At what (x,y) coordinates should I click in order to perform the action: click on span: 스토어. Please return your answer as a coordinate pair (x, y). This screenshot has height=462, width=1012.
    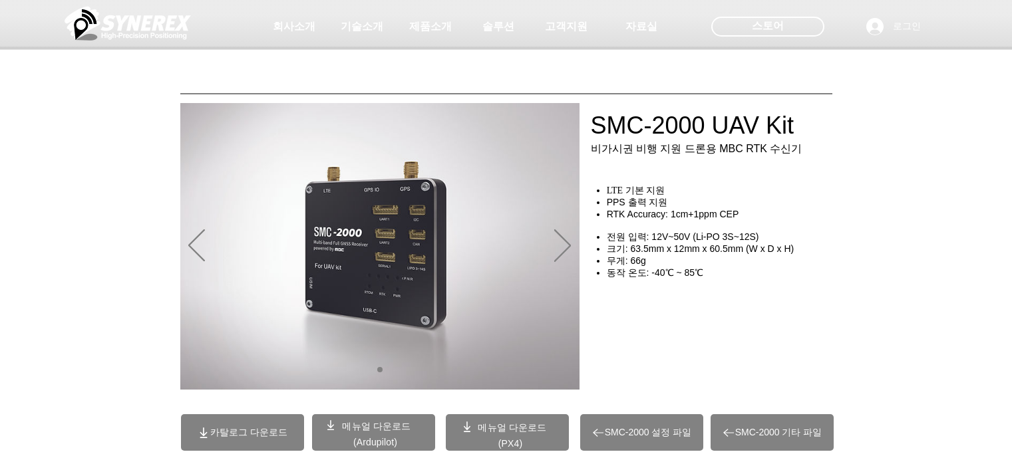
    Looking at the image, I should click on (768, 26).